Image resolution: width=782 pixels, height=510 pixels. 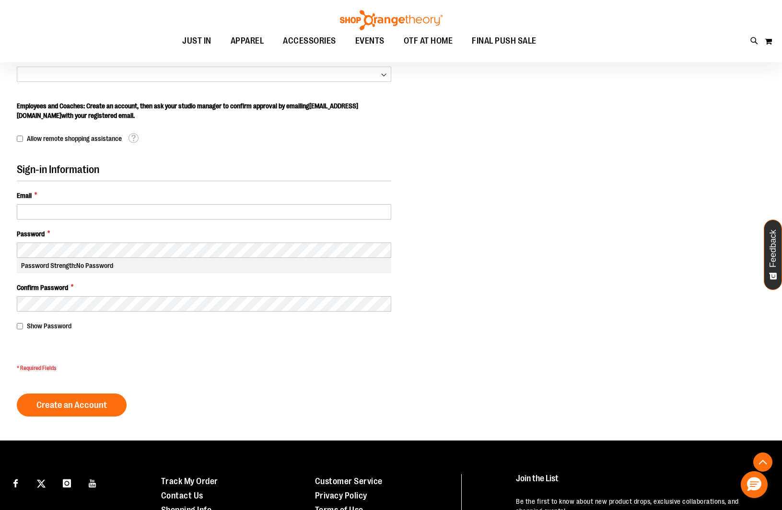 I want to click on span: JUST IN, so click(x=197, y=41).